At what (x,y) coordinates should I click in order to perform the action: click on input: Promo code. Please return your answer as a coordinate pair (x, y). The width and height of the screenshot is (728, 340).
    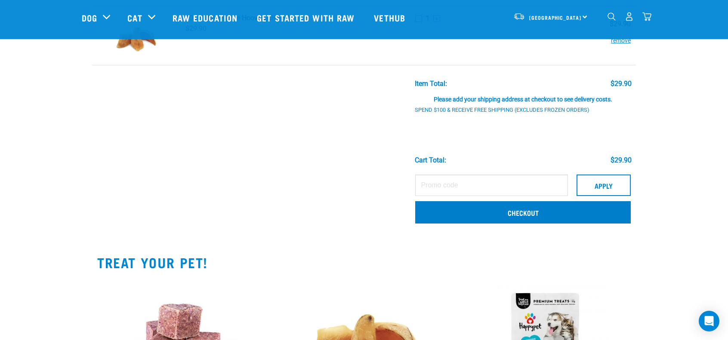
    Looking at the image, I should click on (491, 185).